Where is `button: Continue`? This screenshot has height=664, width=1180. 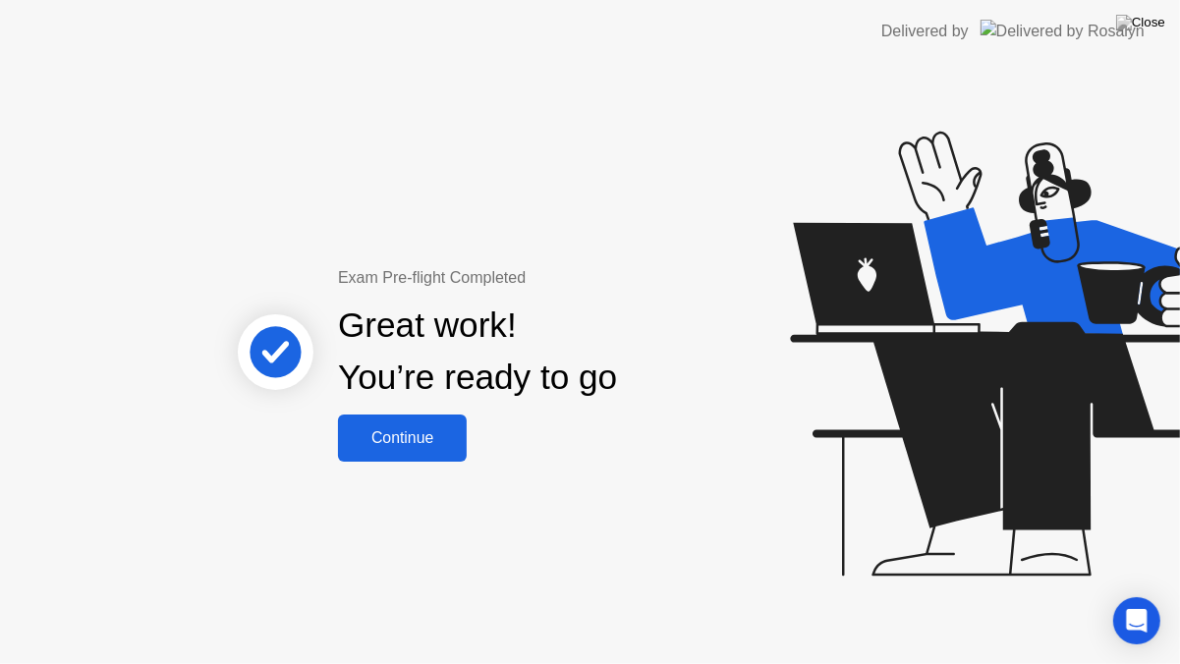 button: Continue is located at coordinates (402, 438).